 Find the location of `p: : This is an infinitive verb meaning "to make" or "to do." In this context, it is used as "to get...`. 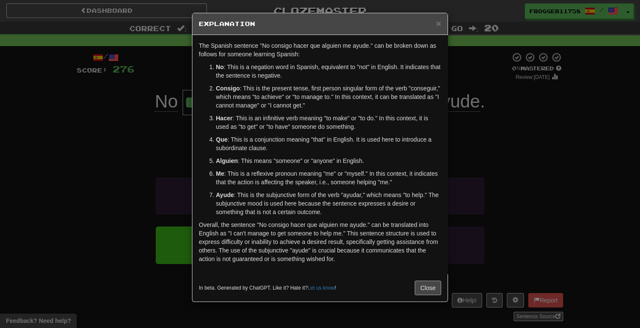

p: : This is an infinitive verb meaning "to make" or "to do." In this context, it is used as "to get... is located at coordinates (329, 123).